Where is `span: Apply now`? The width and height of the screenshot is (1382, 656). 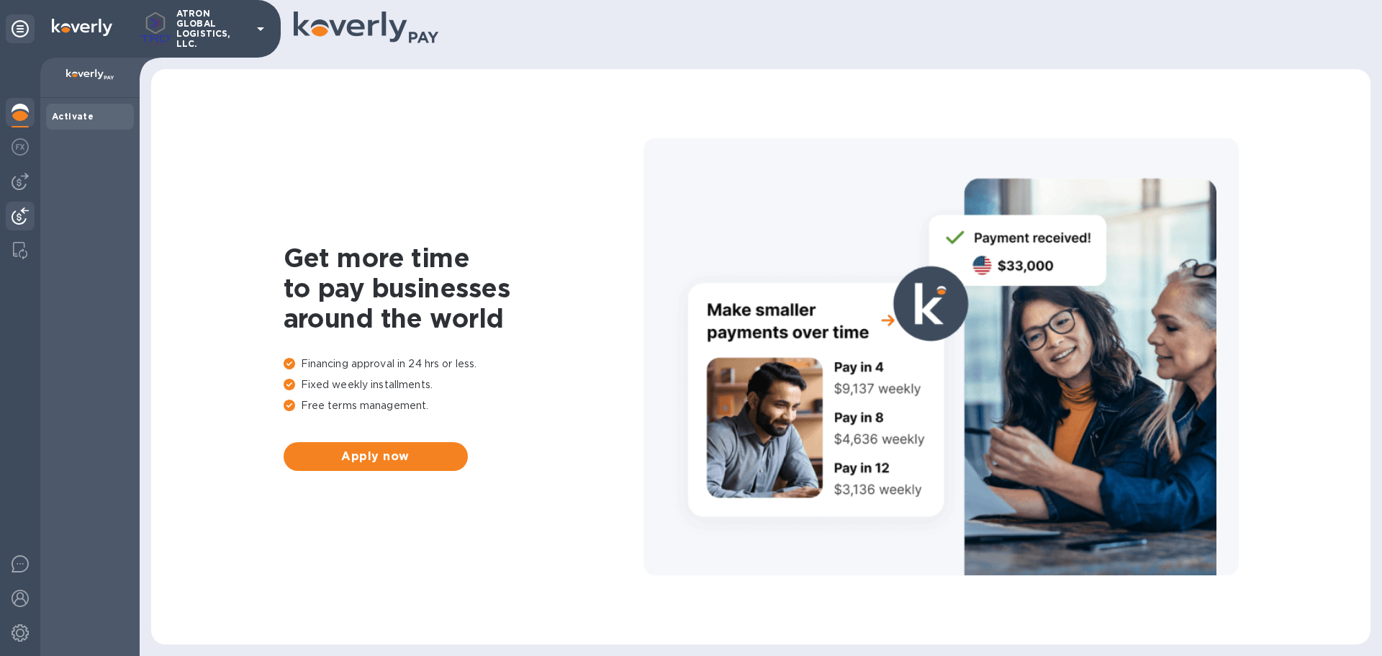 span: Apply now is located at coordinates (376, 456).